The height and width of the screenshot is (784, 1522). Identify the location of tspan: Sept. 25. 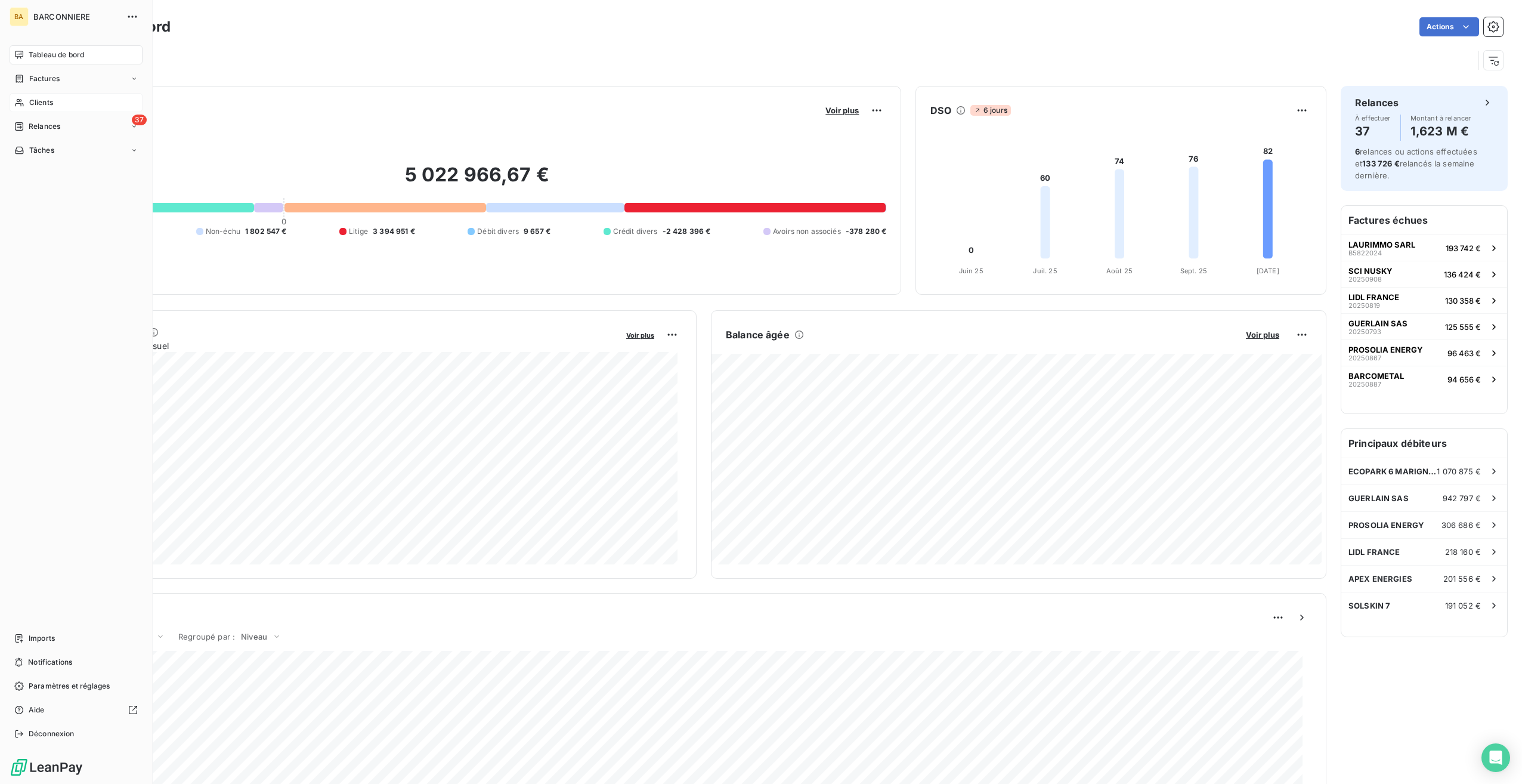
(1193, 271).